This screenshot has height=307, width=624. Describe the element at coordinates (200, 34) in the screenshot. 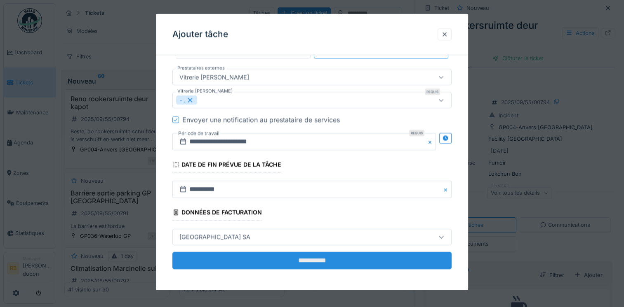

I see `h3: Ajouter tâche` at that location.